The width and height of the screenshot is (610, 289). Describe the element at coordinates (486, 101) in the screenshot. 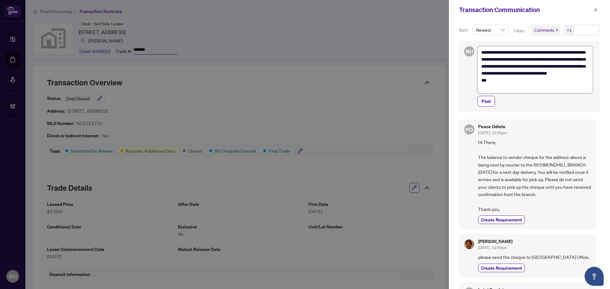

I see `span: Post` at that location.